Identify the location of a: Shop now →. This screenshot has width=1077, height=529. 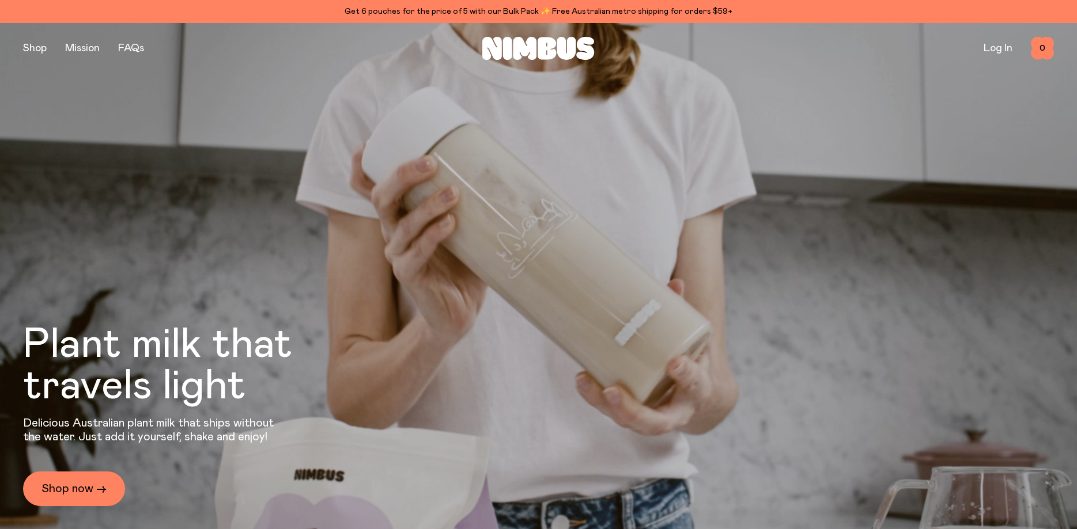
(74, 489).